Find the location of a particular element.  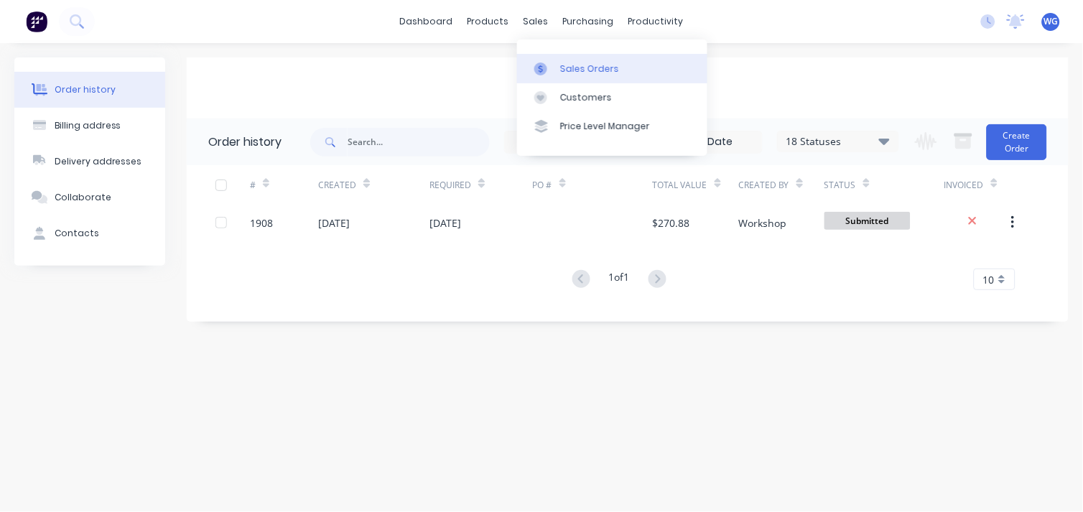

button: Create Order is located at coordinates (1017, 142).